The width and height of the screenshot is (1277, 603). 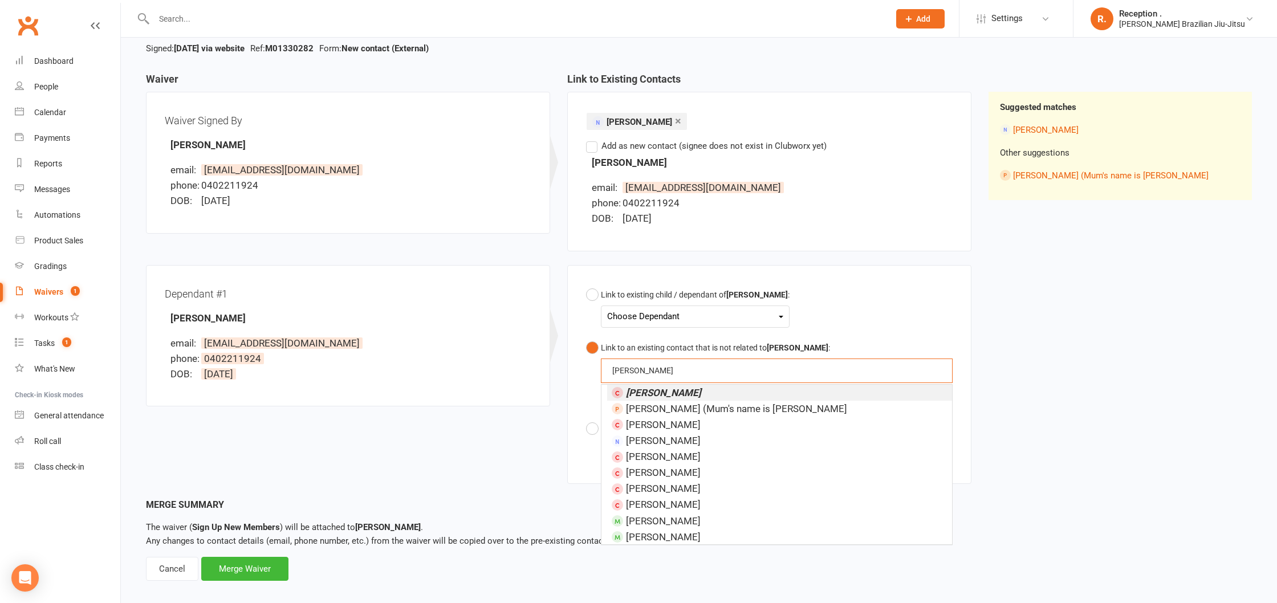 What do you see at coordinates (776, 348) in the screenshot?
I see `div: Link to an existing contact that is not related to :` at bounding box center [776, 348].